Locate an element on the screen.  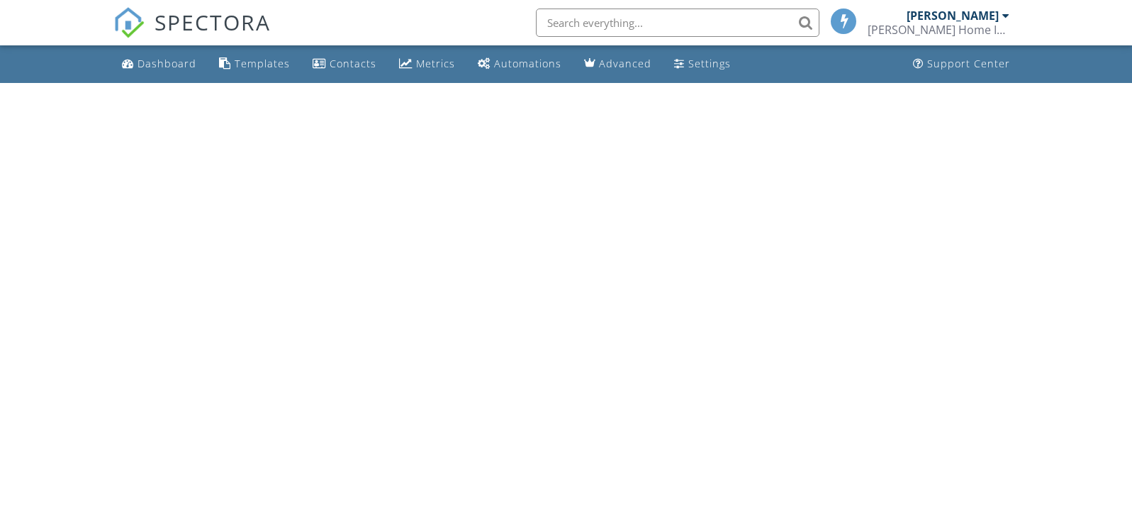
div: Automations is located at coordinates (527, 63).